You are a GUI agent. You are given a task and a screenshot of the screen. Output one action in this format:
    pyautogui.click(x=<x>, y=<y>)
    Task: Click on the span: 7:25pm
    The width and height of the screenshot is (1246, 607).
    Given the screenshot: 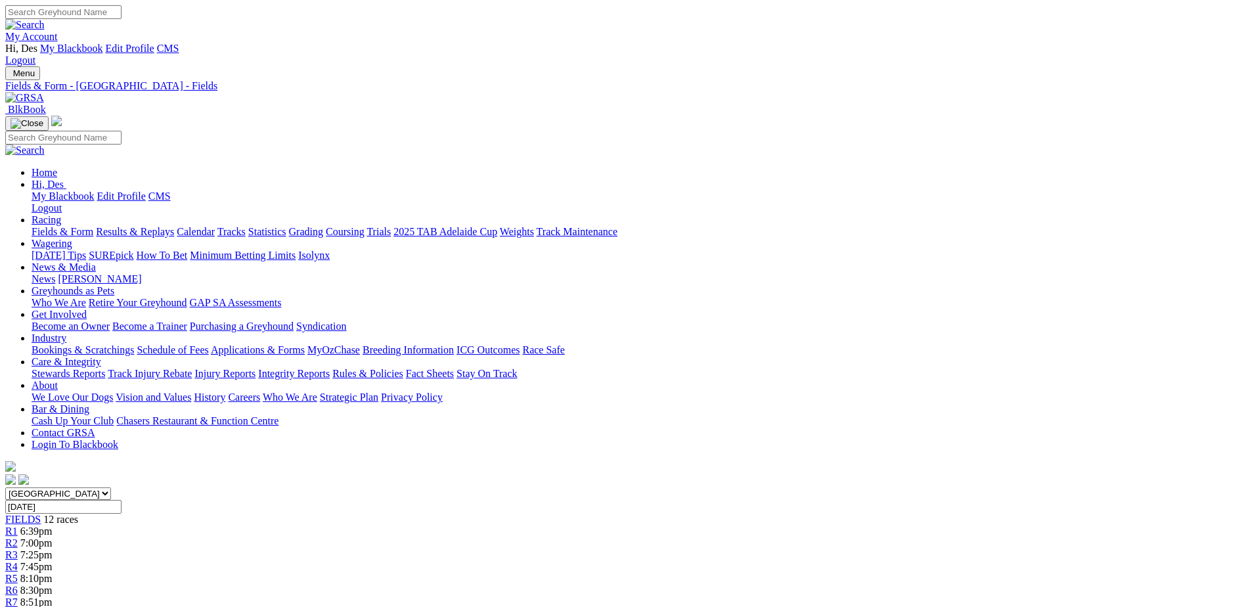 What is the action you would take?
    pyautogui.click(x=36, y=555)
    